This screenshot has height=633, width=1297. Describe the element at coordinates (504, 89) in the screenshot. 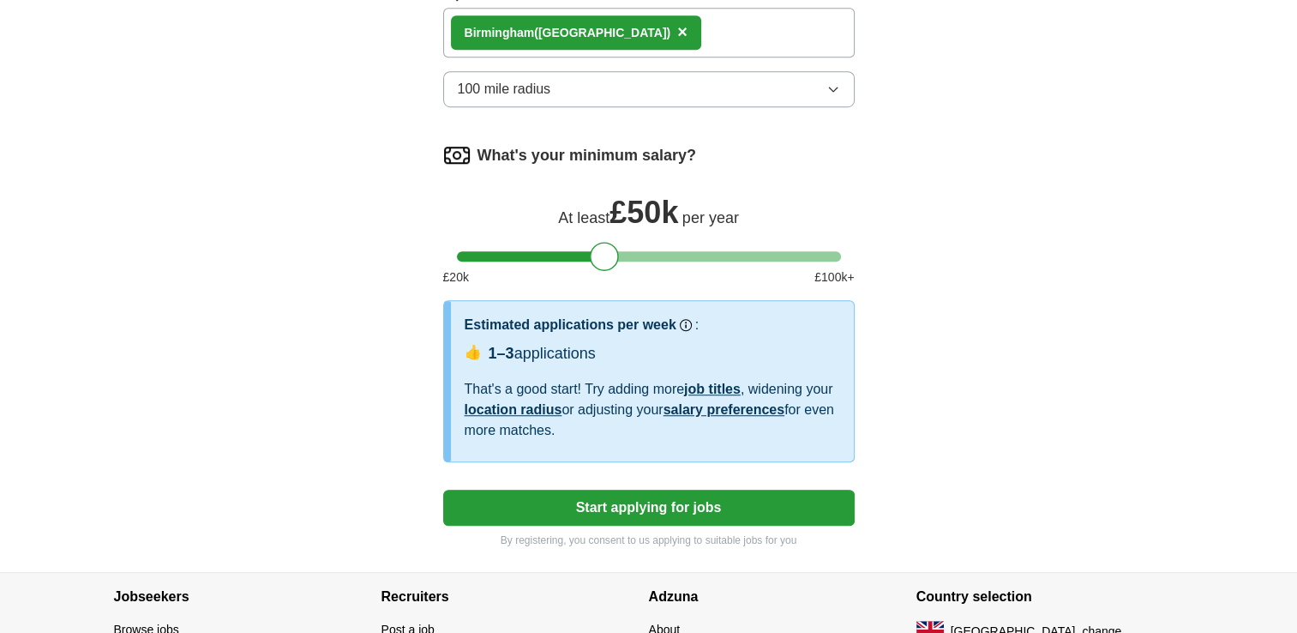

I see `span: 100 mile radius` at that location.